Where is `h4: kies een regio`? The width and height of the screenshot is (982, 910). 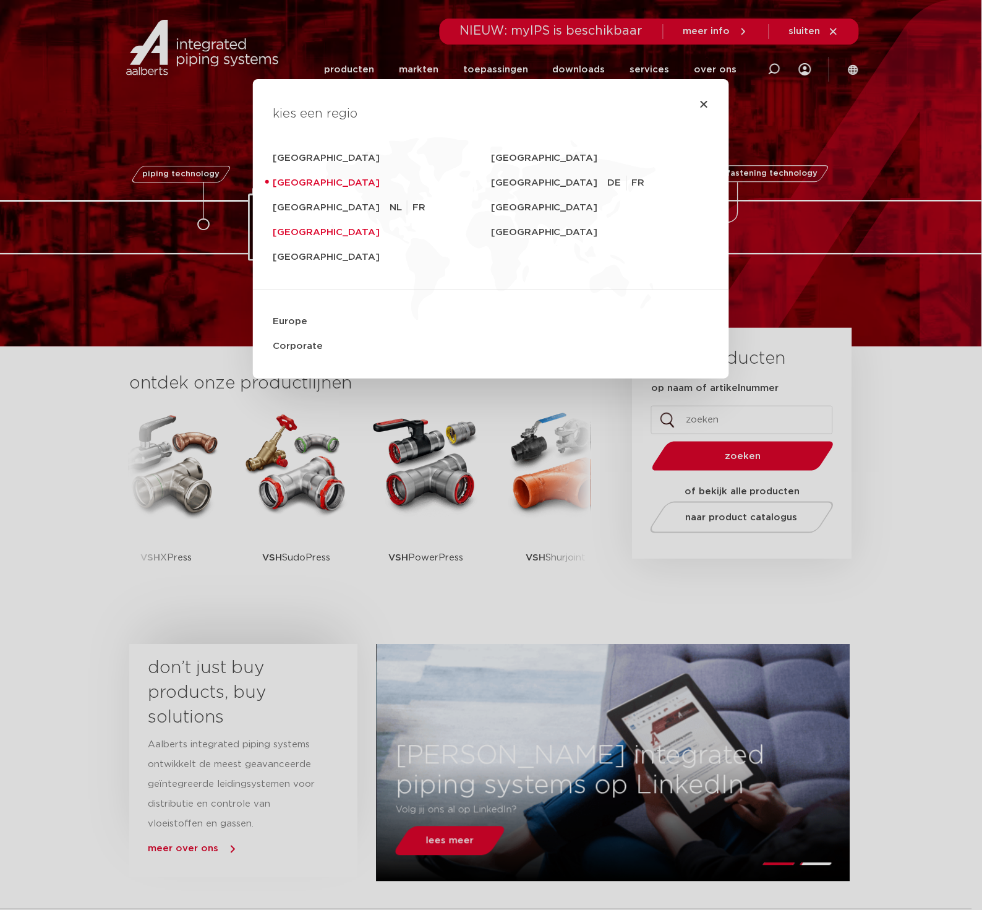
h4: kies een regio is located at coordinates (491, 114).